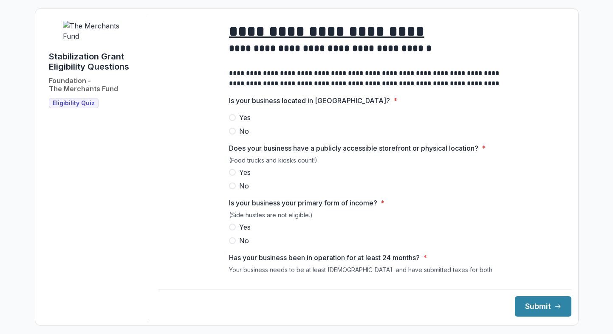 Image resolution: width=613 pixels, height=334 pixels. What do you see at coordinates (365, 217) in the screenshot?
I see `div: (Side hustles are not eligible.)` at bounding box center [365, 217].